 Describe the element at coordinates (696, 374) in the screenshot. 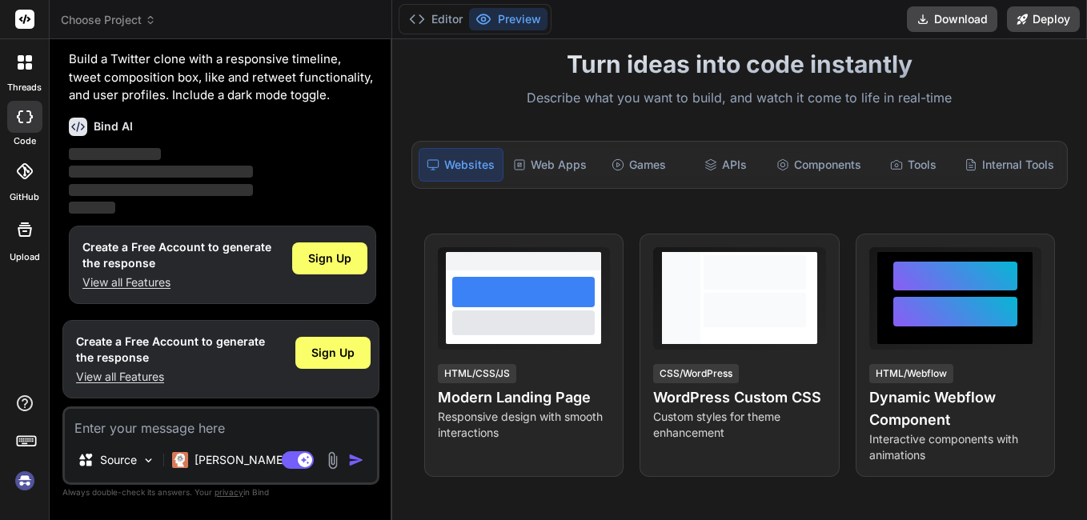

I see `div: CSS/WordPress` at that location.